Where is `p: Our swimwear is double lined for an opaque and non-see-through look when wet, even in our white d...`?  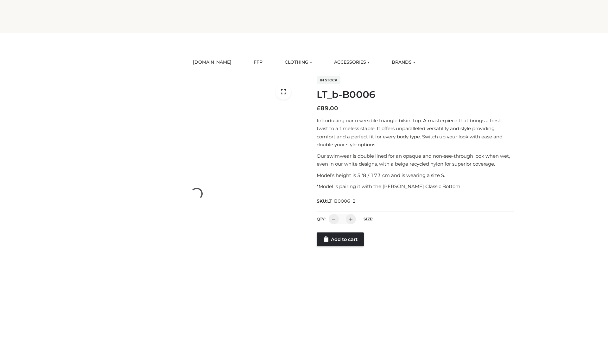 p: Our swimwear is double lined for an opaque and non-see-through look when wet, even in our white d... is located at coordinates (415, 160).